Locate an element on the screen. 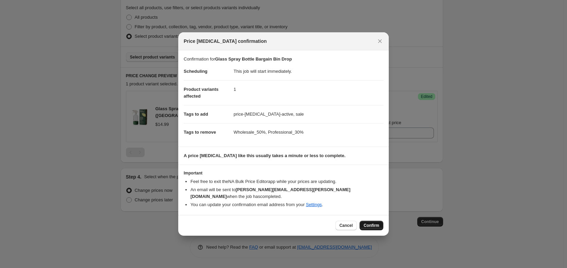  span: Tags to add is located at coordinates (196, 114).